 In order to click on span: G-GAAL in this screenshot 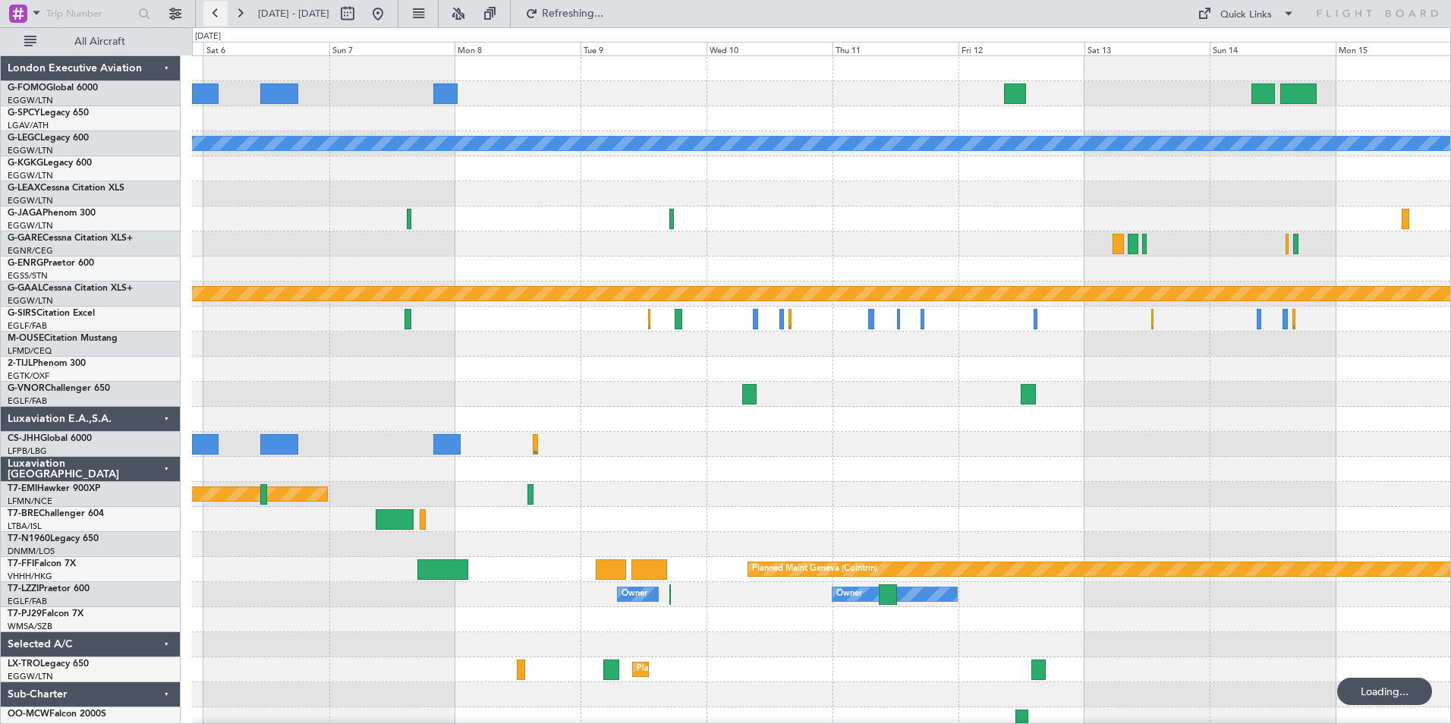, I will do `click(25, 288)`.